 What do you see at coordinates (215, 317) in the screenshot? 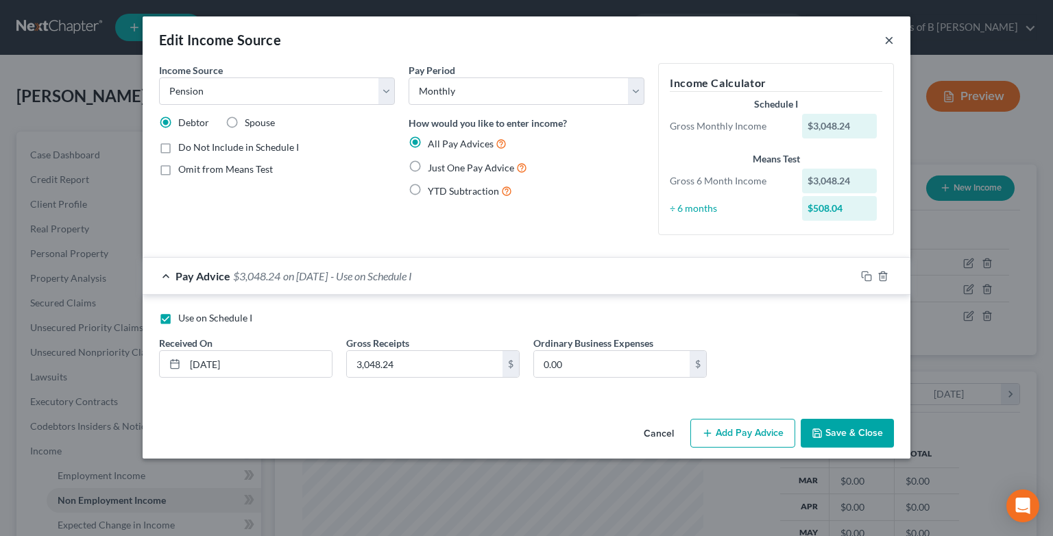
I see `span: Use on Schedule I` at bounding box center [215, 317].